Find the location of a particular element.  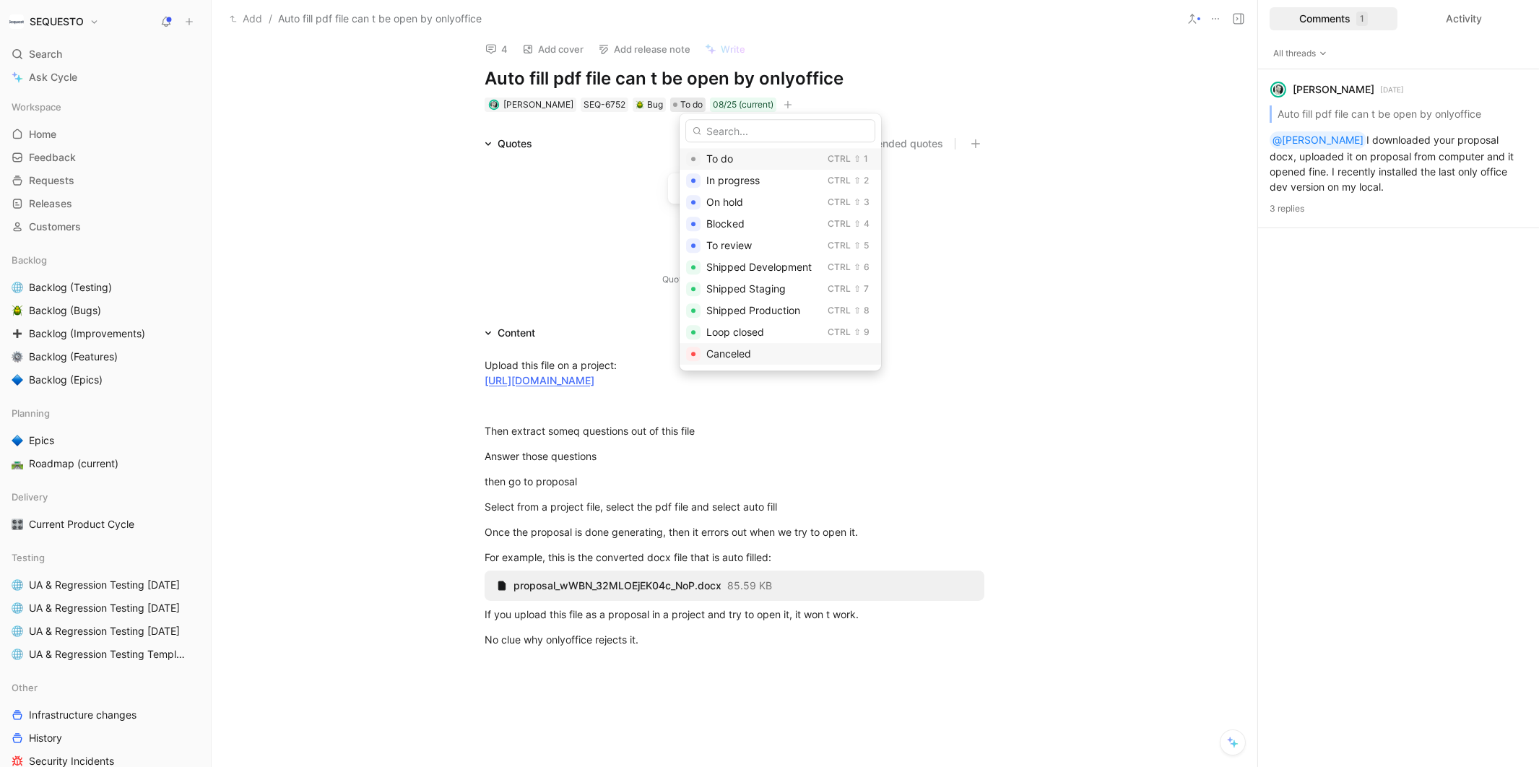

div: 5 is located at coordinates (866, 245).